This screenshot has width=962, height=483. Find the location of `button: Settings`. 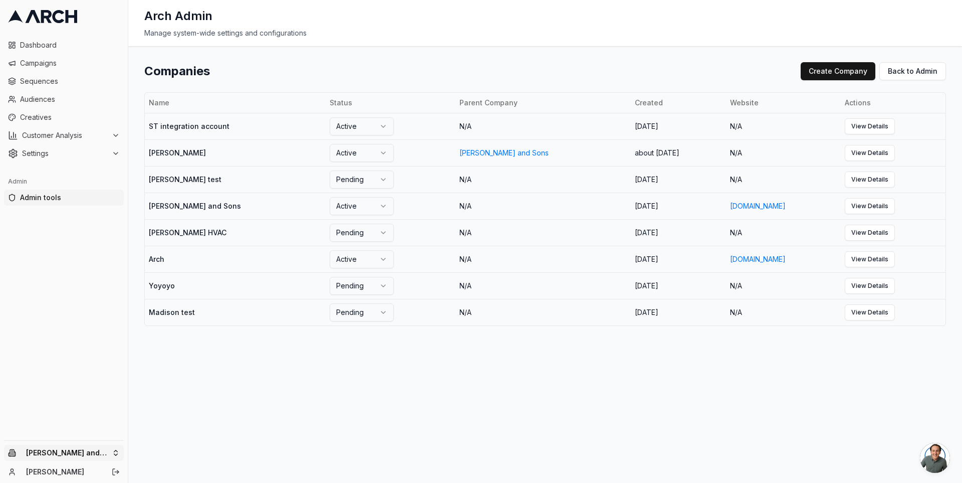

button: Settings is located at coordinates (64, 153).